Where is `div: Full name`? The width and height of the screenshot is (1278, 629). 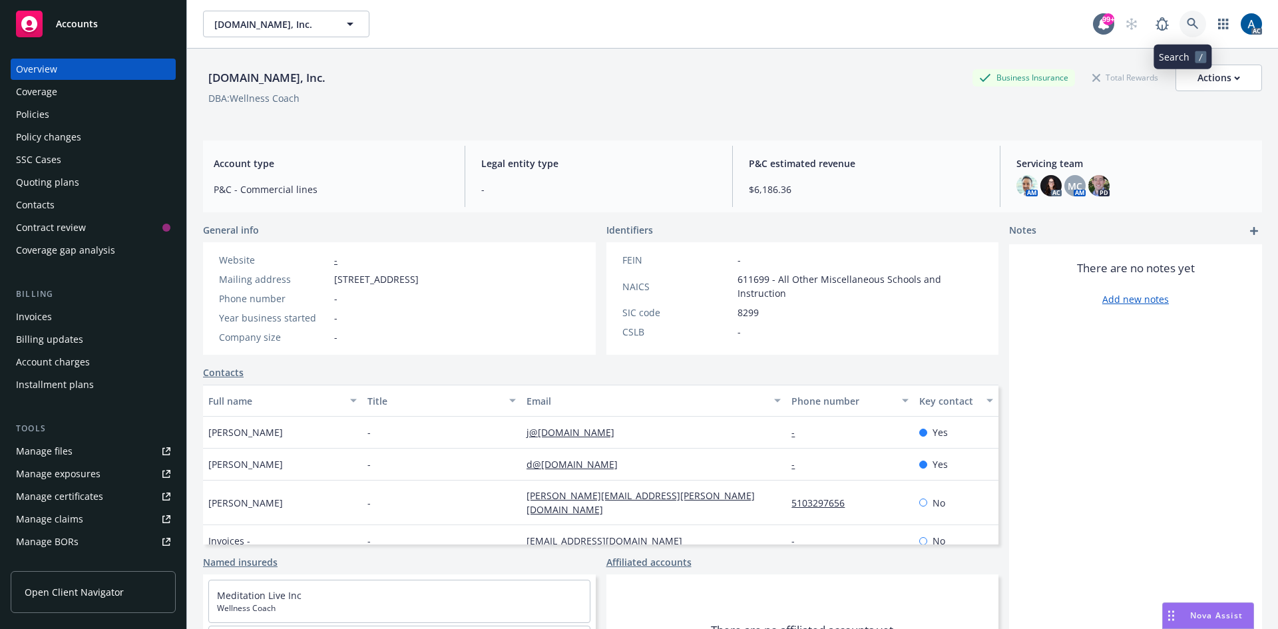
div: Full name is located at coordinates (275, 401).